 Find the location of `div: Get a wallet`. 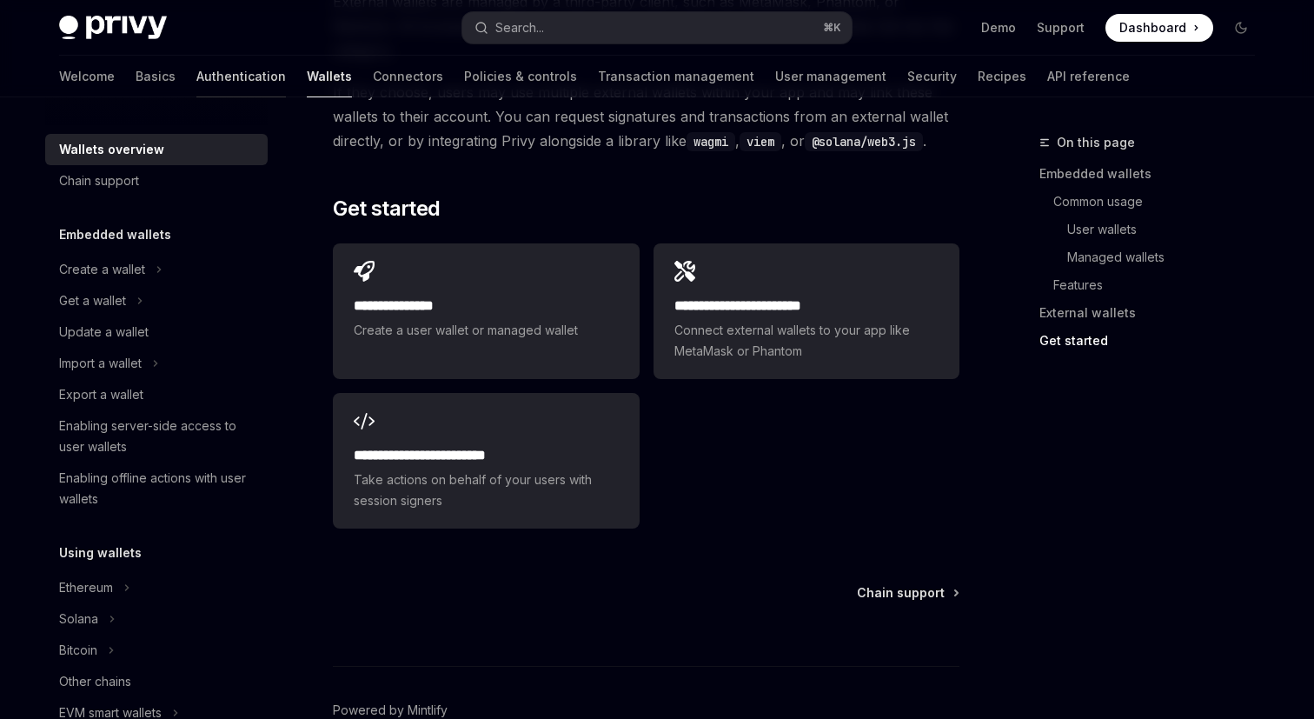

div: Get a wallet is located at coordinates (92, 301).